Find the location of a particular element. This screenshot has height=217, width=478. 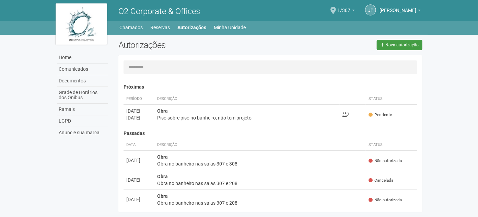

span: 1/307 is located at coordinates (344, 7).